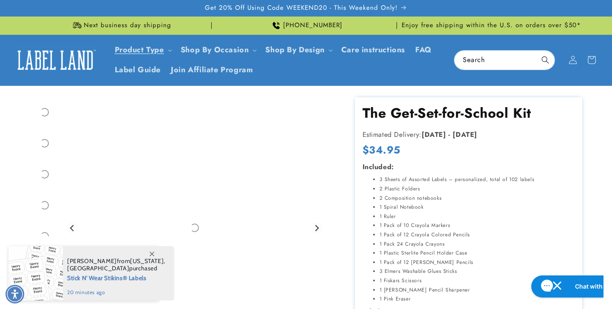  What do you see at coordinates (424, 50) in the screenshot?
I see `a: FAQ` at bounding box center [424, 50].